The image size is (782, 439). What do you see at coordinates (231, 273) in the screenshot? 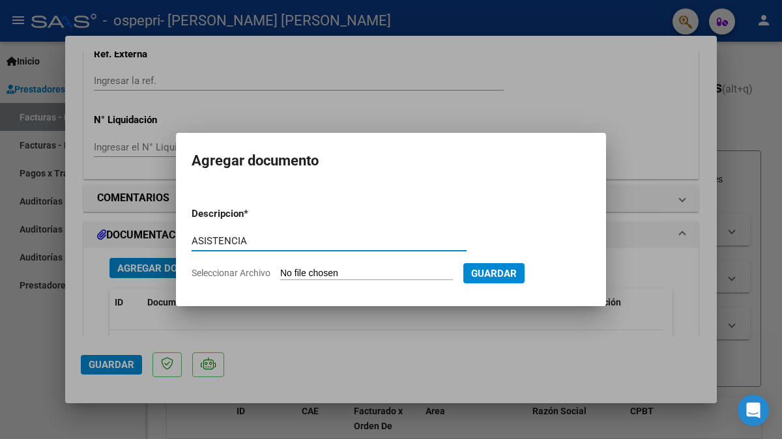
I see `span: Seleccionar Archivo` at bounding box center [231, 273].